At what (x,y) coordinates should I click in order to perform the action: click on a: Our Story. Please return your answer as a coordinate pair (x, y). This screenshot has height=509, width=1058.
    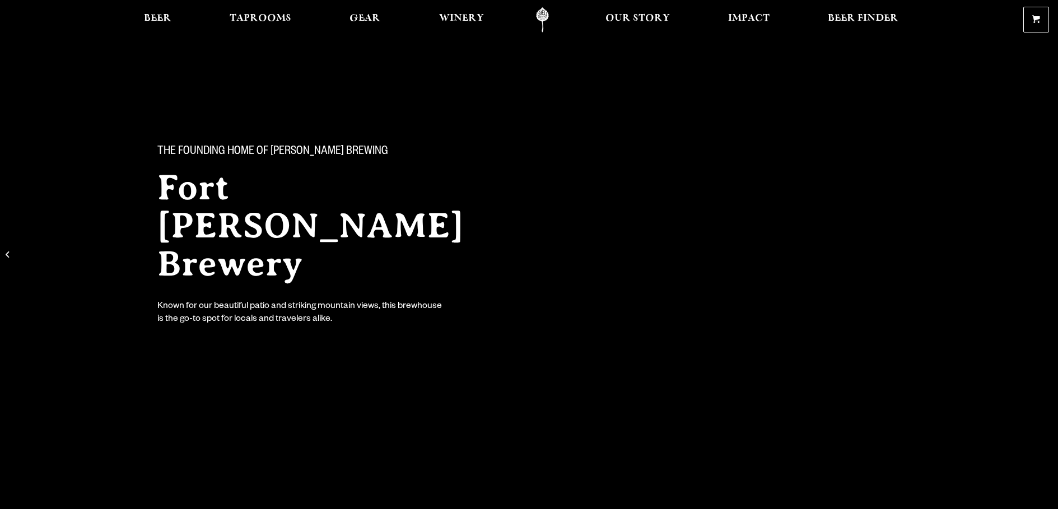
    Looking at the image, I should click on (637, 20).